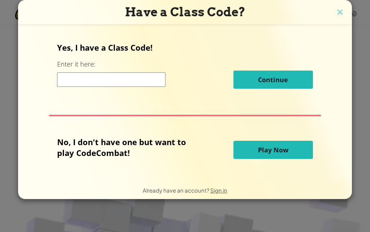  What do you see at coordinates (273, 79) in the screenshot?
I see `button: Continue` at bounding box center [273, 79].